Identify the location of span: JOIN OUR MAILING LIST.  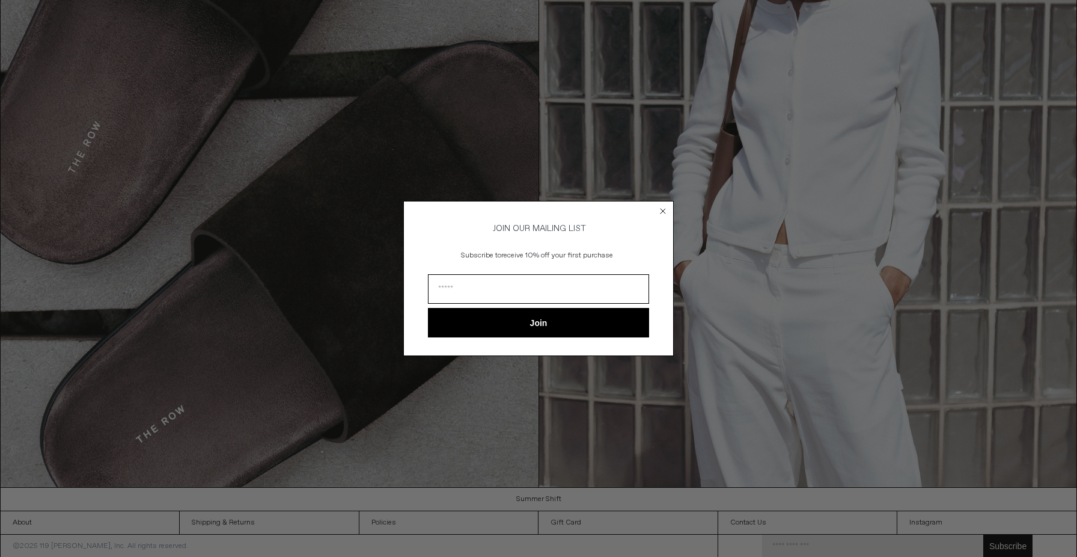
(539, 228).